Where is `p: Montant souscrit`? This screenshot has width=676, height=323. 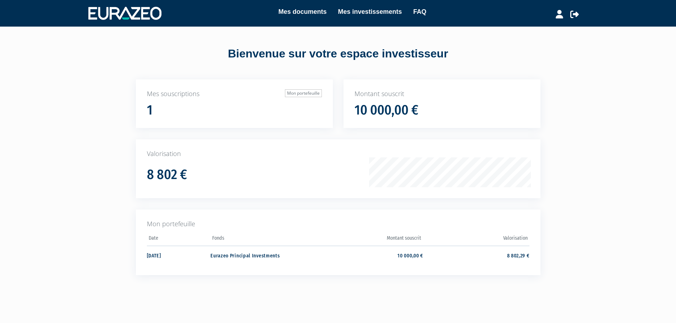
p: Montant souscrit is located at coordinates (442, 94).